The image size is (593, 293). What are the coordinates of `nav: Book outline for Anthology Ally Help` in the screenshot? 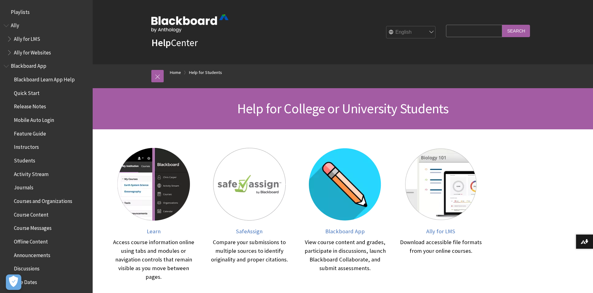 It's located at (46, 39).